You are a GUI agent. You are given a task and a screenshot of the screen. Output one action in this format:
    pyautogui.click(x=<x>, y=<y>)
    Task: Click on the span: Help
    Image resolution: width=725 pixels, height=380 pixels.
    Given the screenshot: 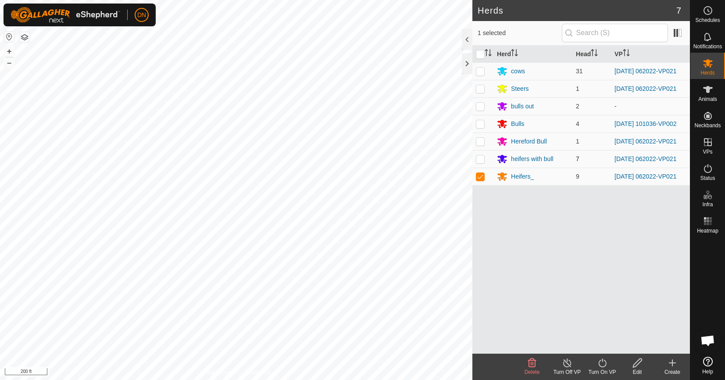 What is the action you would take?
    pyautogui.click(x=707, y=371)
    